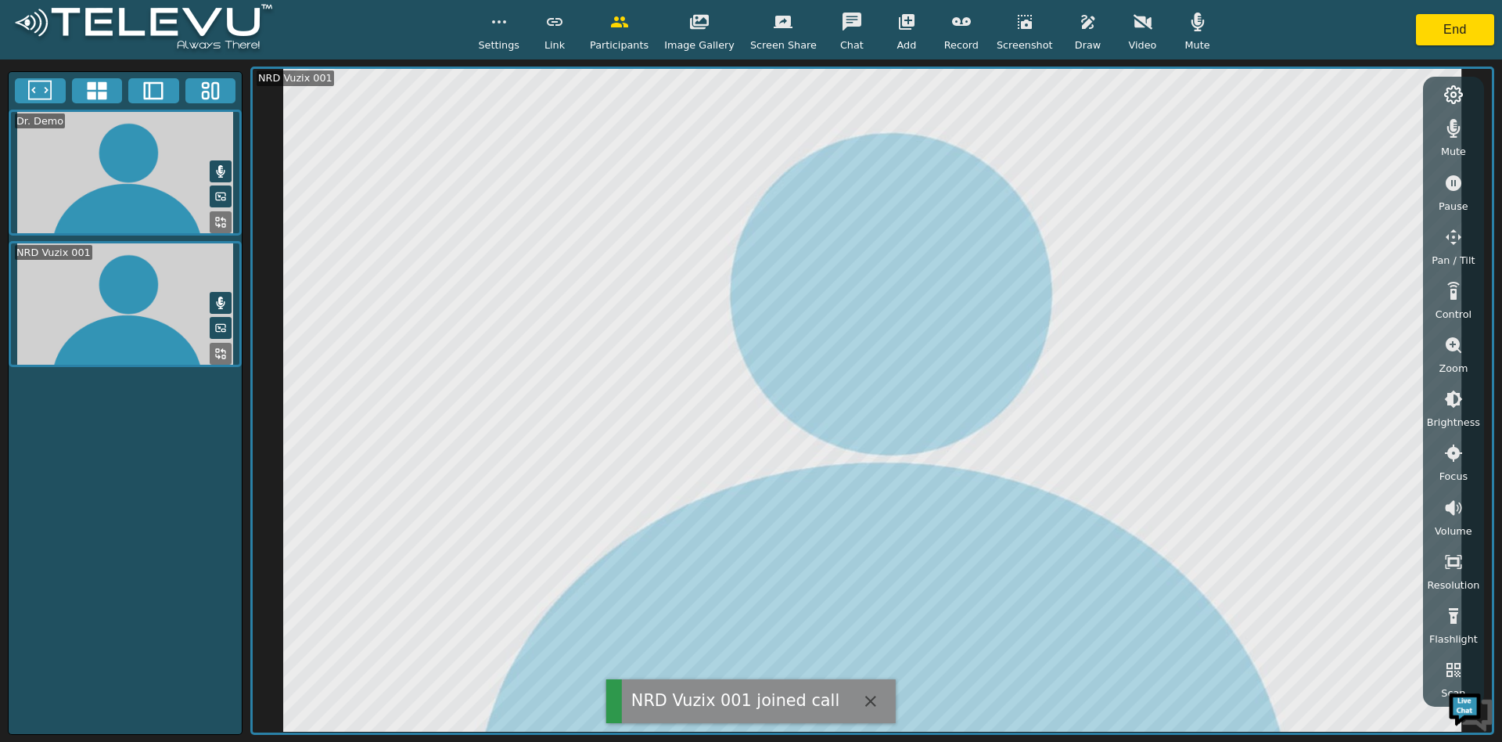 The height and width of the screenshot is (742, 1502). Describe the element at coordinates (907, 45) in the screenshot. I see `span: Add` at that location.